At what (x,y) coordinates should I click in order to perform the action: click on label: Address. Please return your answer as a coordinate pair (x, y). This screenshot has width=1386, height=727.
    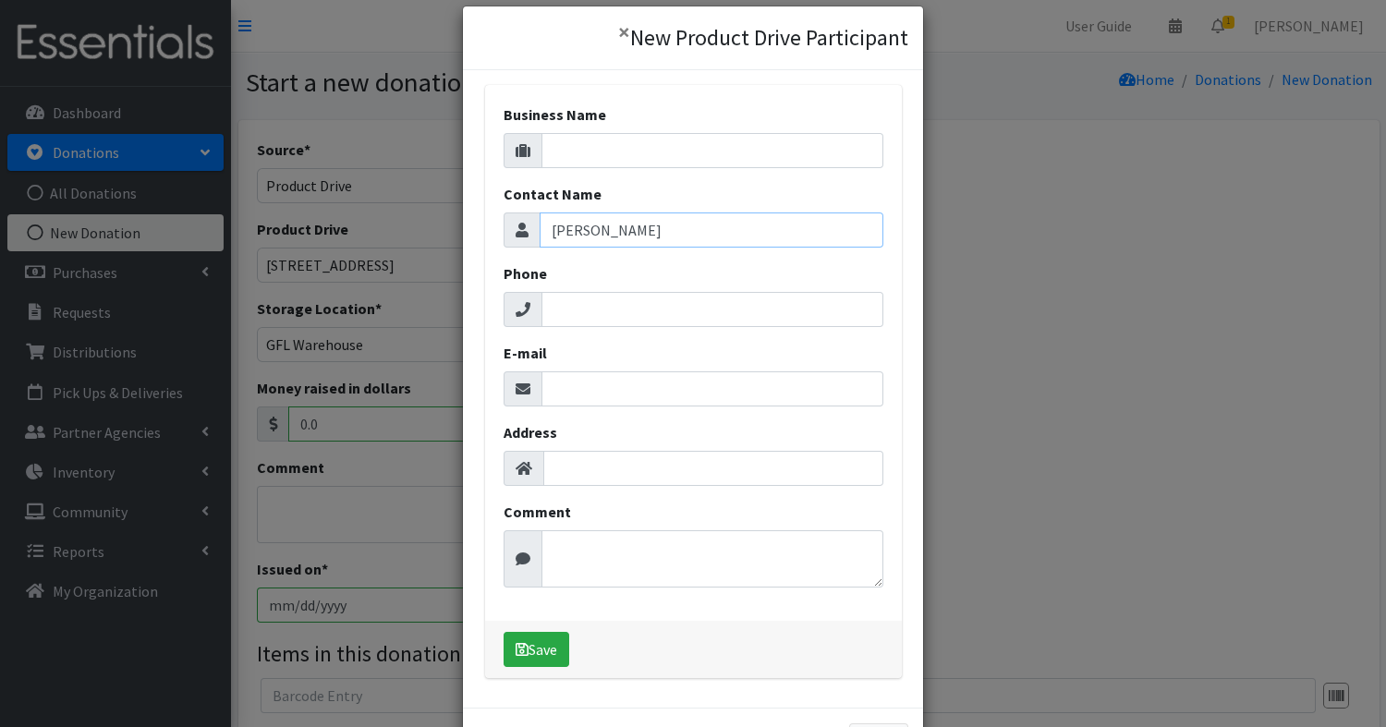
    Looking at the image, I should click on (530, 433).